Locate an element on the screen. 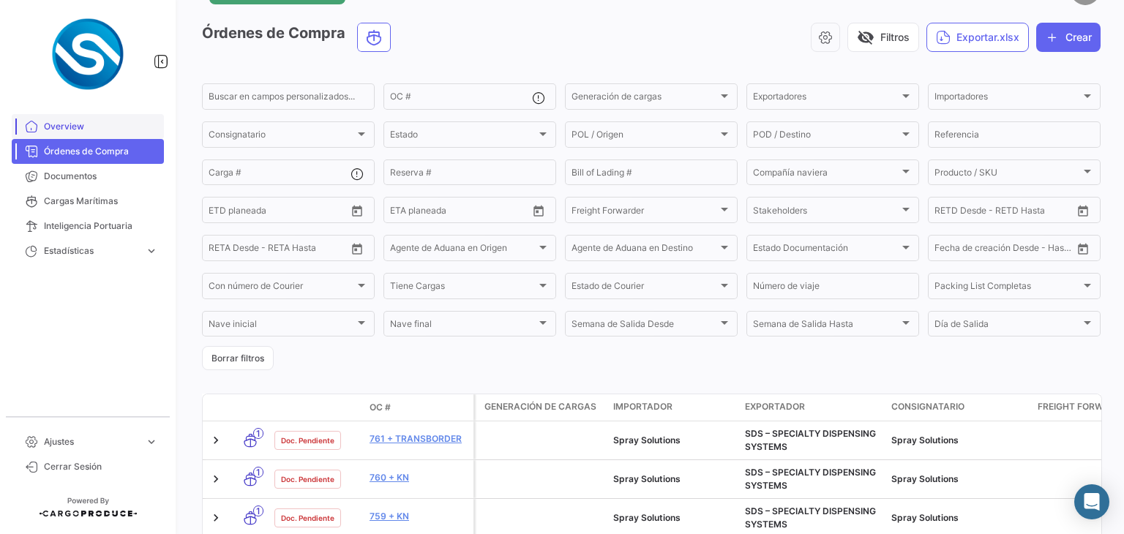  datatable-header-cell: Exportador is located at coordinates (812, 408).